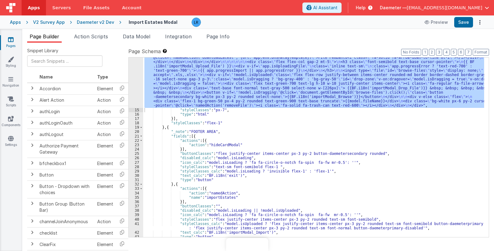  I want to click on button: 3, so click(439, 52).